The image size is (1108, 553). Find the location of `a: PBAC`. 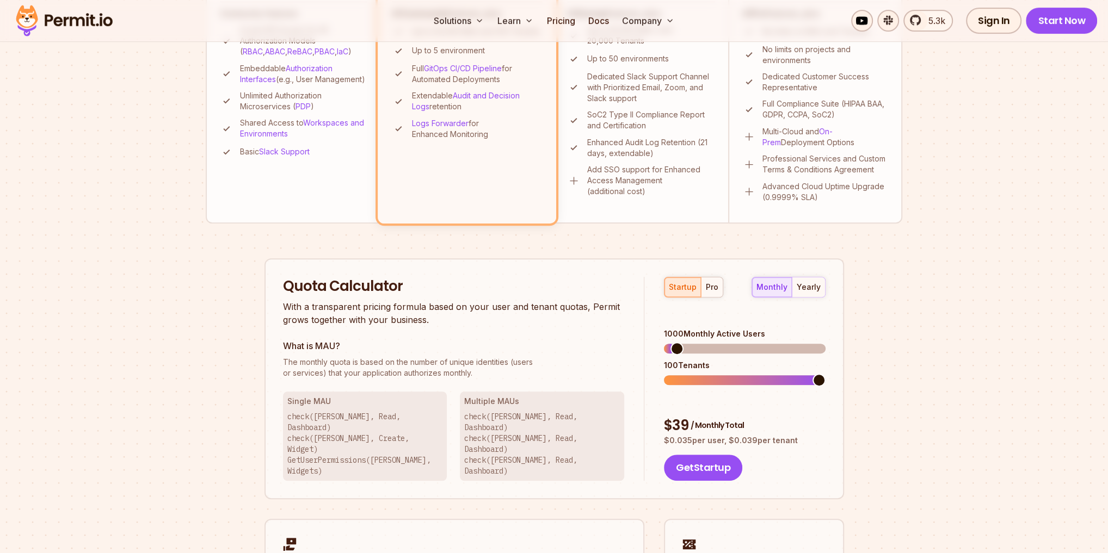

a: PBAC is located at coordinates (324, 51).